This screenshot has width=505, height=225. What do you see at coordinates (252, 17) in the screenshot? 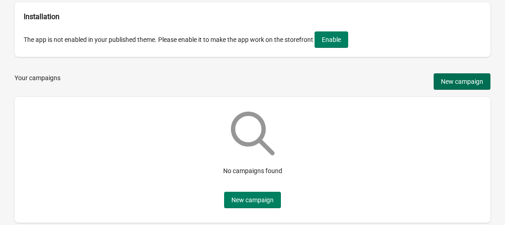
I see `h2: Installation` at bounding box center [252, 17].